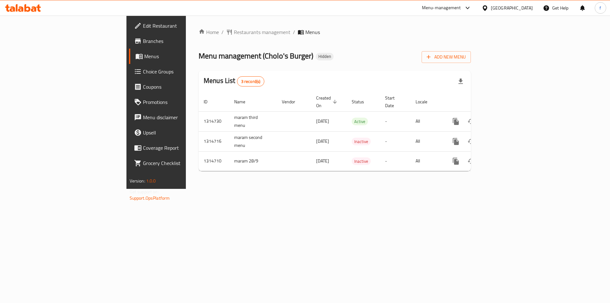 Image resolution: width=610 pixels, height=303 pixels. What do you see at coordinates (183, 26) in the screenshot?
I see `span: Edit Restaurant` at bounding box center [183, 26].